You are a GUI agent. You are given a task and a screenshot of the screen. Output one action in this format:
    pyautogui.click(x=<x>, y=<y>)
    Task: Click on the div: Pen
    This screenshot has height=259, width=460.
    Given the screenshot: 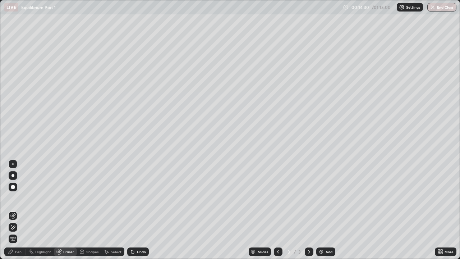 What is the action you would take?
    pyautogui.click(x=18, y=251)
    